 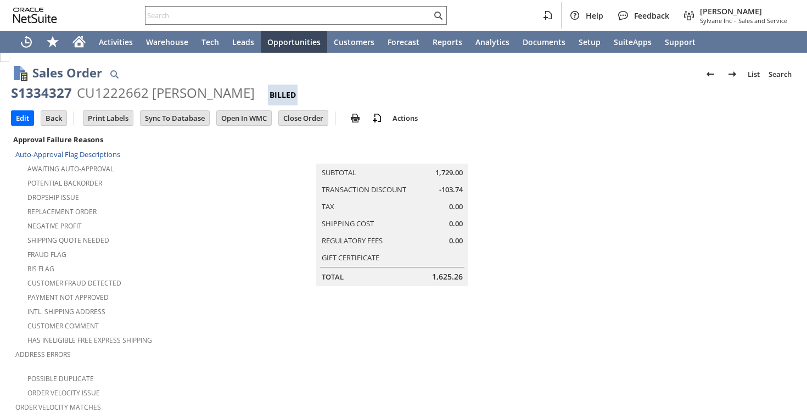 I want to click on a: Customer Fraud Detected, so click(x=74, y=283).